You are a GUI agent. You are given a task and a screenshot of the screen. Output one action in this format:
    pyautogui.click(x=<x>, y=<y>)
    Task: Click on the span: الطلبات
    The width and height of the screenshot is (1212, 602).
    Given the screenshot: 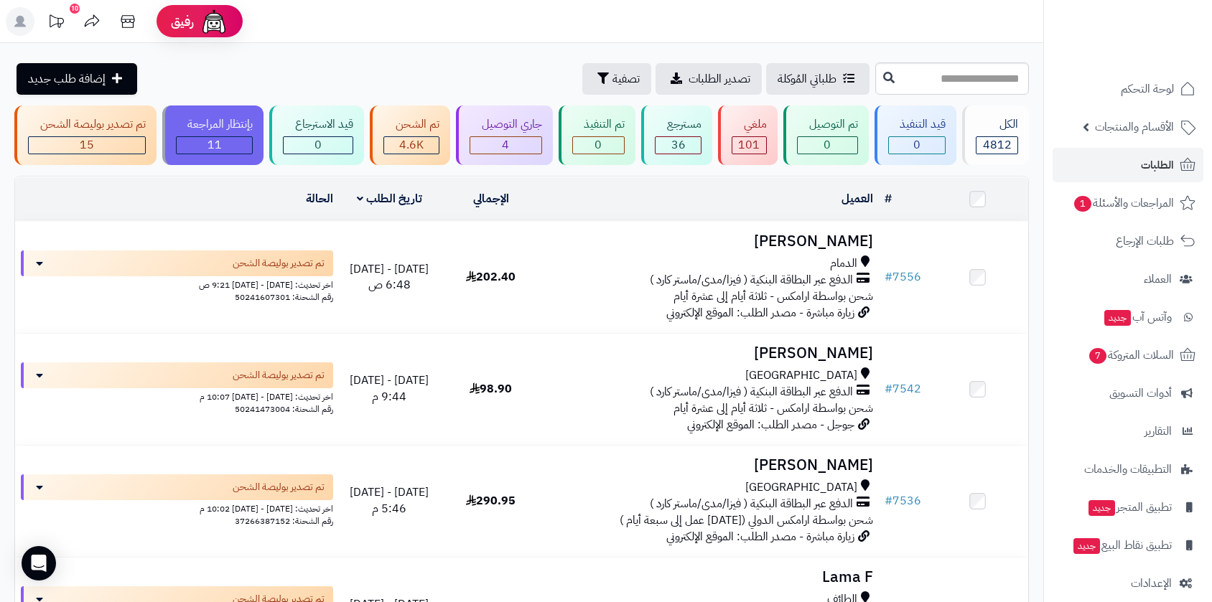 What is the action you would take?
    pyautogui.click(x=1157, y=165)
    